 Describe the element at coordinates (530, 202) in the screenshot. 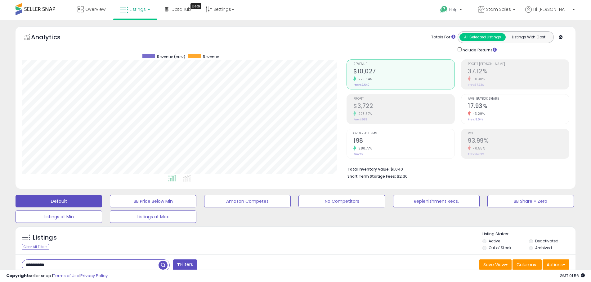

I see `button: BB Share = Zero` at that location.